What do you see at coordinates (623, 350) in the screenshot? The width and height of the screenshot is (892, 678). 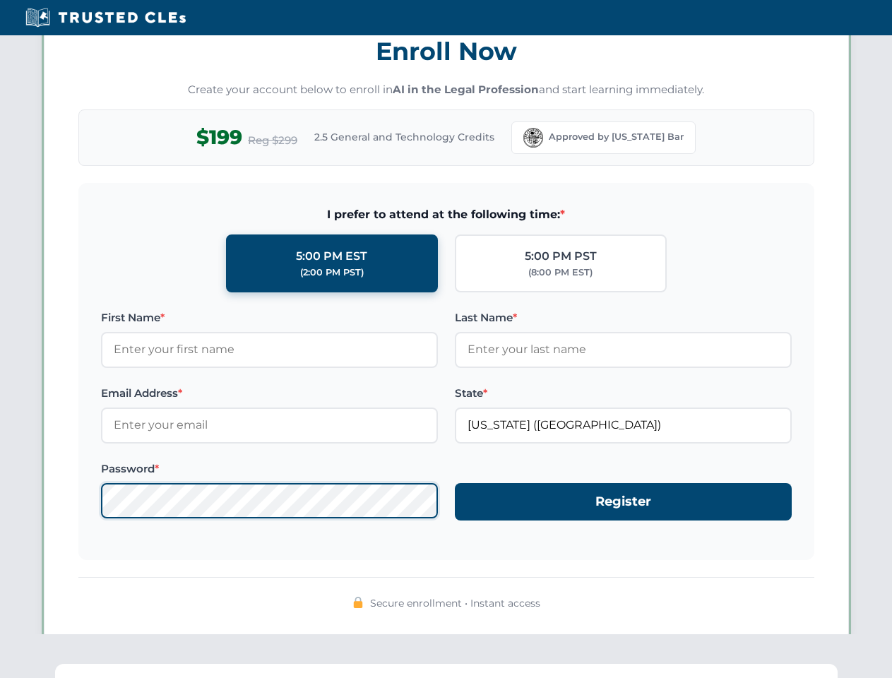 I see `input: Enter your last name` at bounding box center [623, 350].